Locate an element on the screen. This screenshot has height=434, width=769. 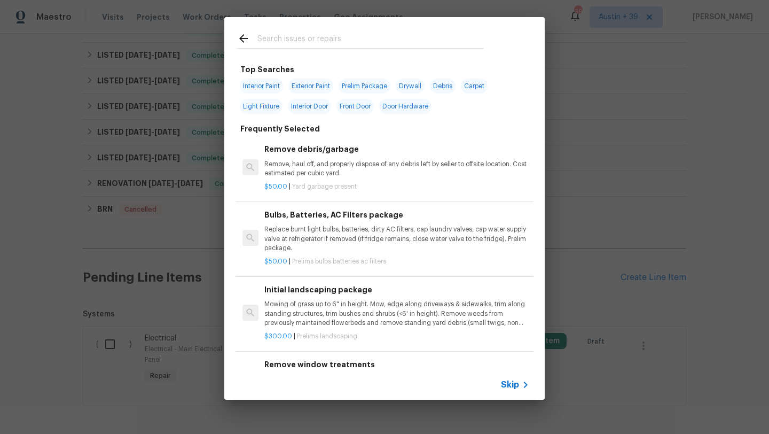
span: Light Fixture is located at coordinates (261, 106).